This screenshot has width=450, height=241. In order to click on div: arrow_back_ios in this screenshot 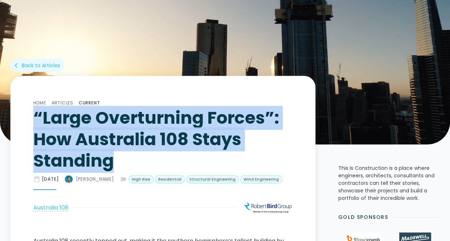, I will do `click(18, 65)`.